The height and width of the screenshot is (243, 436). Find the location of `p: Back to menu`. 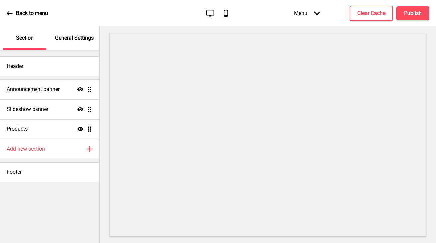

p: Back to menu is located at coordinates (32, 13).